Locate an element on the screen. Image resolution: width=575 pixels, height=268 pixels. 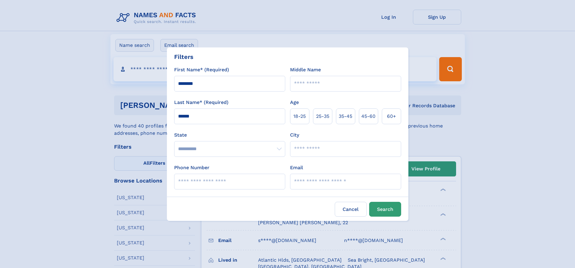
label: Cancel is located at coordinates (351, 209).